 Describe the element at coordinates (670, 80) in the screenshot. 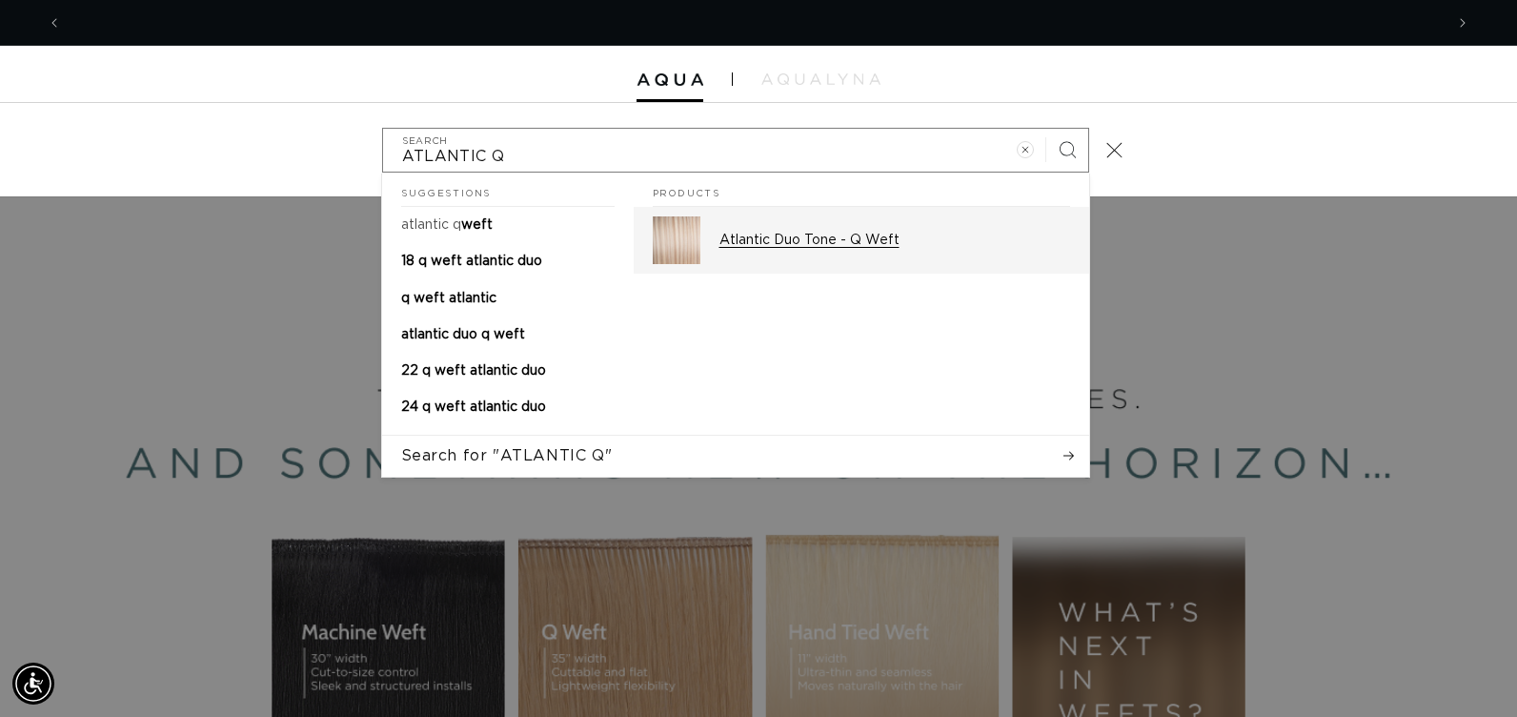

I see `img: Aqua Hair Extensions` at that location.